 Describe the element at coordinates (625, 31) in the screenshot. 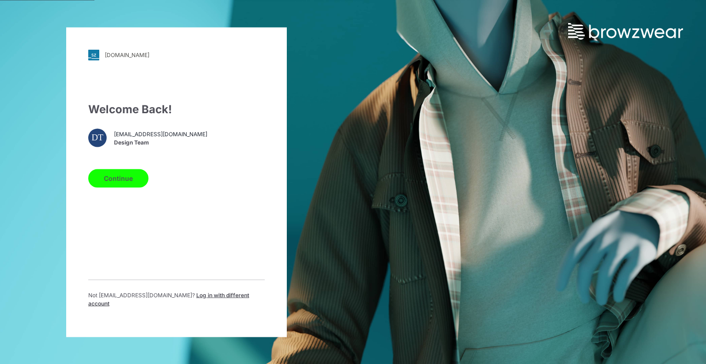

I see `img: browzwear-logo.73288ffb.svg` at that location.